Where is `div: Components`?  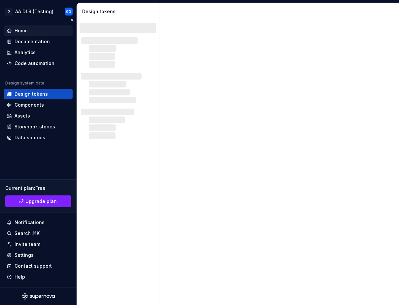 div: Components is located at coordinates (29, 105).